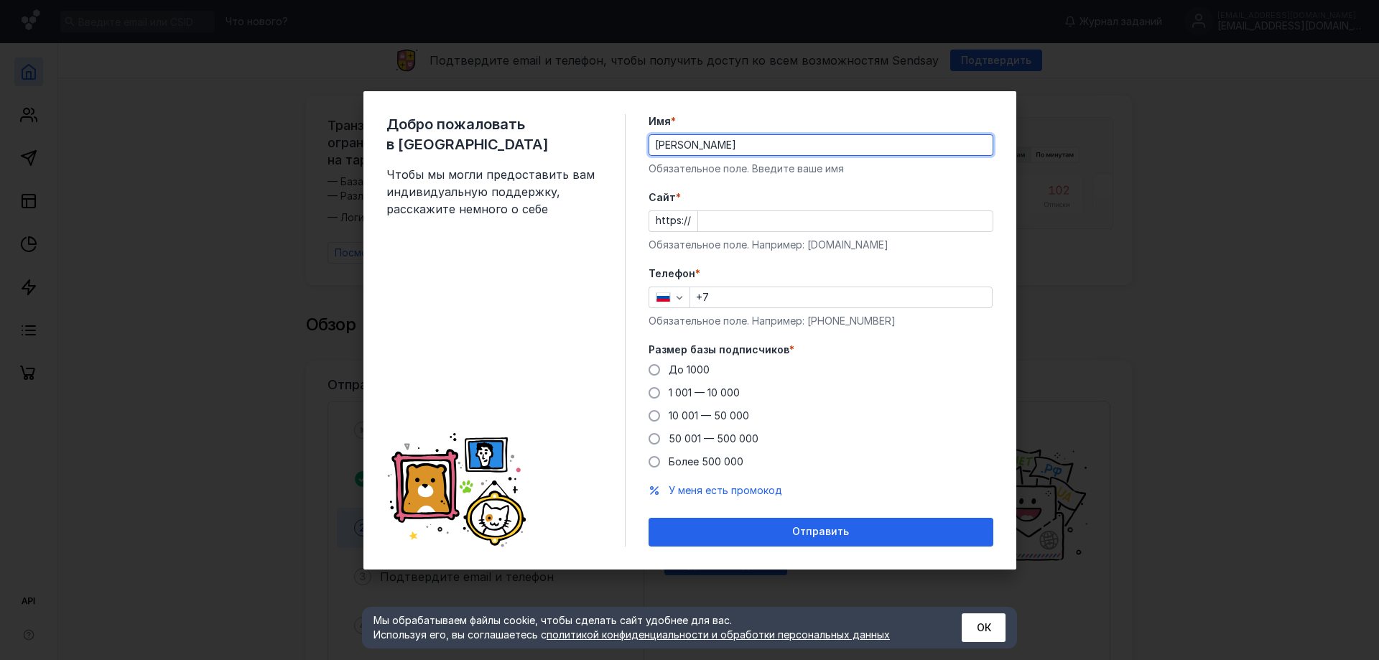  Describe the element at coordinates (983, 628) in the screenshot. I see `button: ОК` at that location.